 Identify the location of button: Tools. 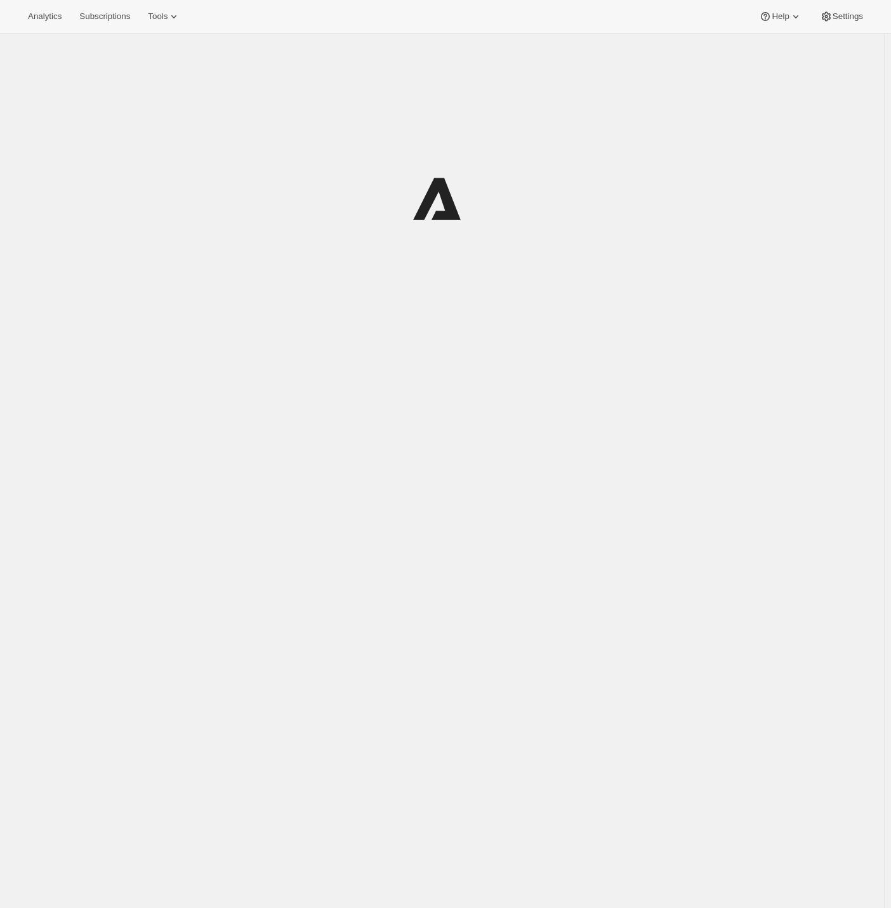
(164, 16).